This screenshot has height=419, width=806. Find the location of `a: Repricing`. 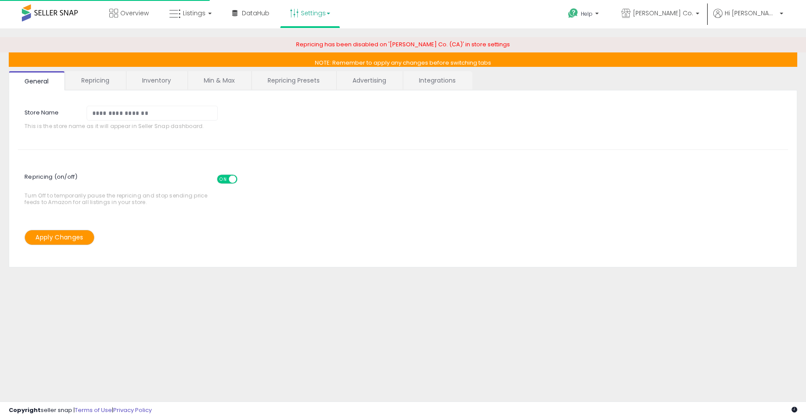

a: Repricing is located at coordinates (95, 80).